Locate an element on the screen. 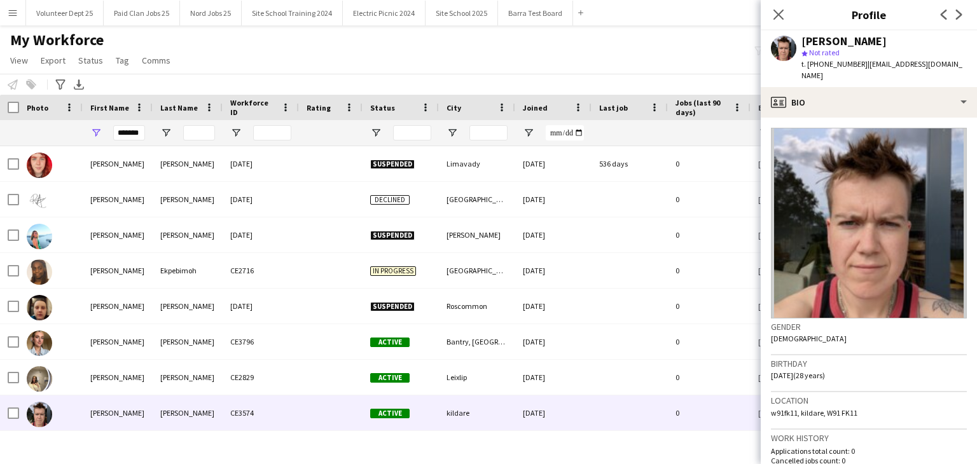 The image size is (977, 464). button: Nord Jobs 25 is located at coordinates (210, 13).